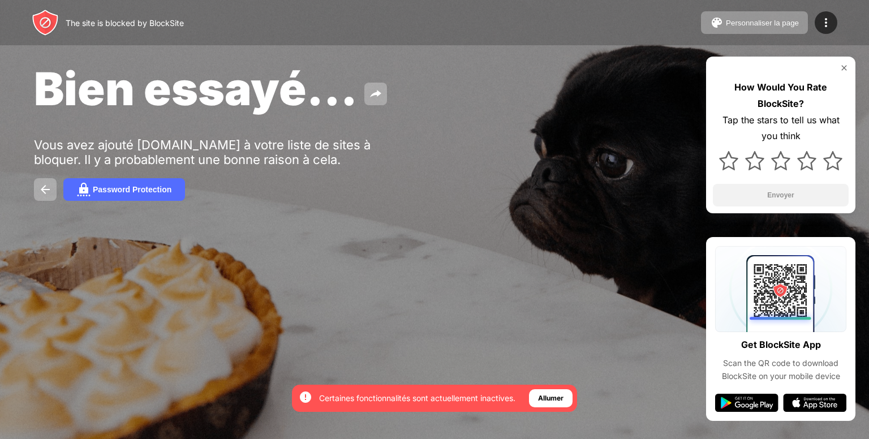  Describe the element at coordinates (196, 88) in the screenshot. I see `span: Bien essayé...` at that location.